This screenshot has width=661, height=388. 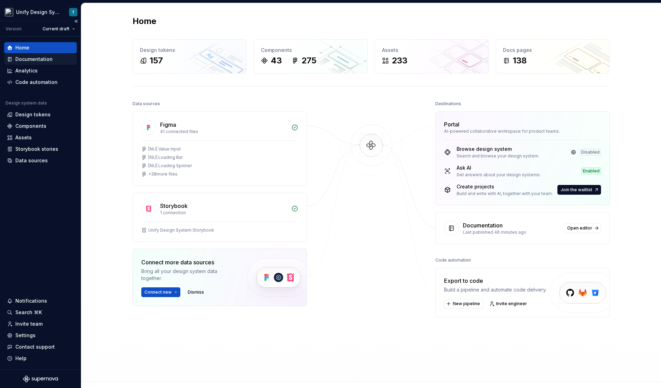 What do you see at coordinates (463, 304) in the screenshot?
I see `button: New pipeline` at bounding box center [463, 304].